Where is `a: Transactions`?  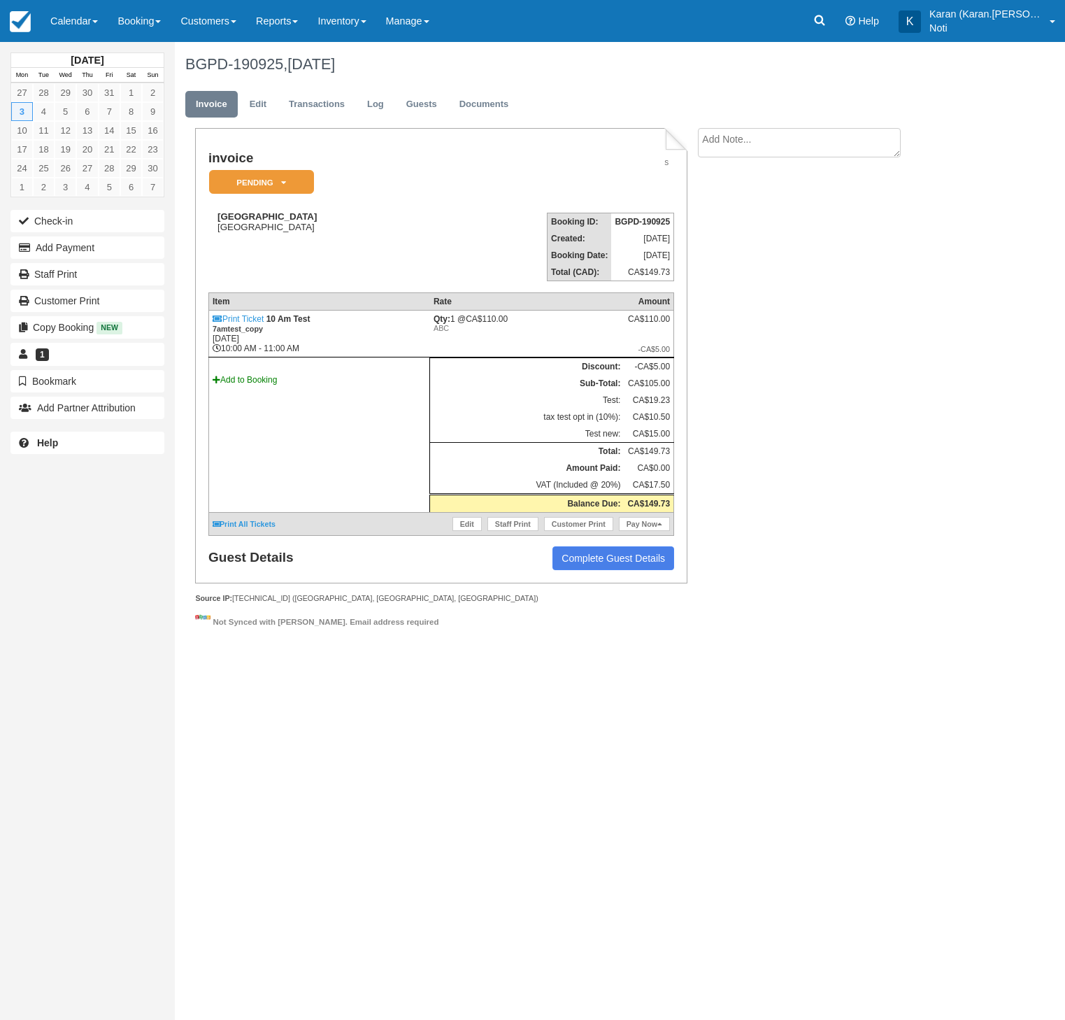 a: Transactions is located at coordinates (317, 104).